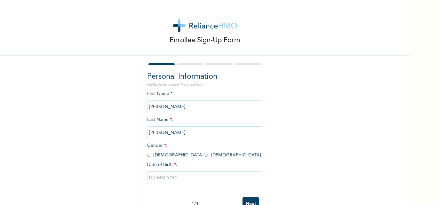 The width and height of the screenshot is (437, 205). Describe the element at coordinates (205, 40) in the screenshot. I see `p: Enrollee Sign-Up Form` at that location.